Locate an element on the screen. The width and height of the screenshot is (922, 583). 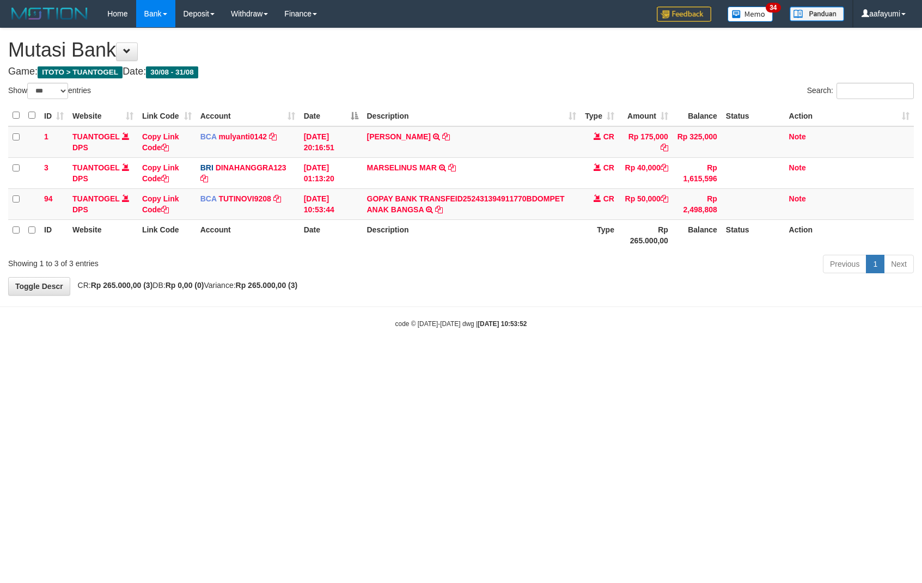
th: Description is located at coordinates (472, 235).